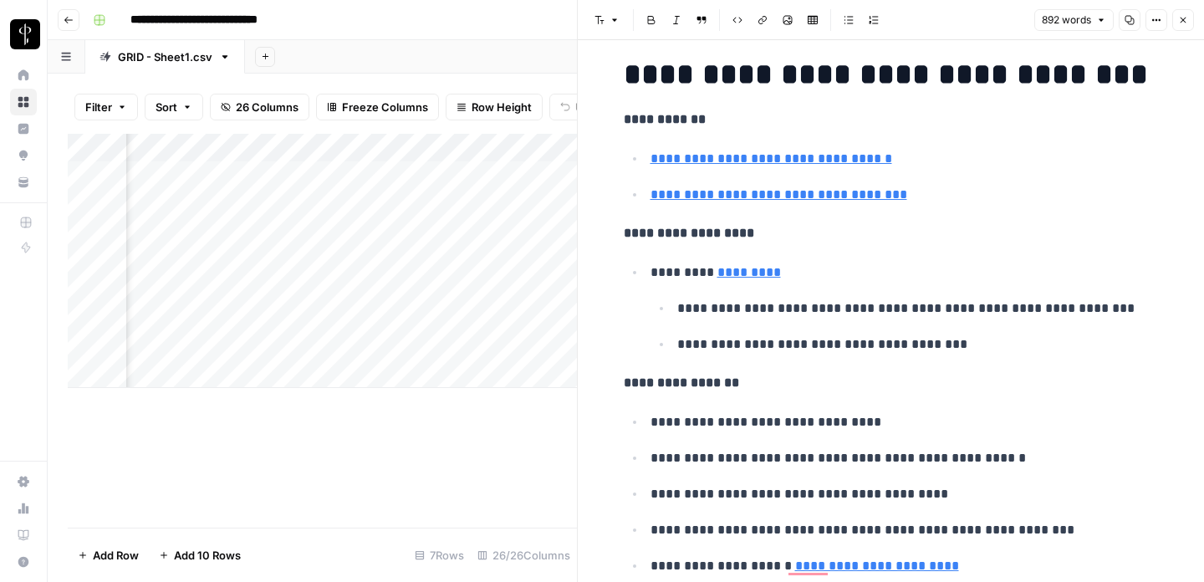 The height and width of the screenshot is (582, 1204). I want to click on span: Sort, so click(166, 107).